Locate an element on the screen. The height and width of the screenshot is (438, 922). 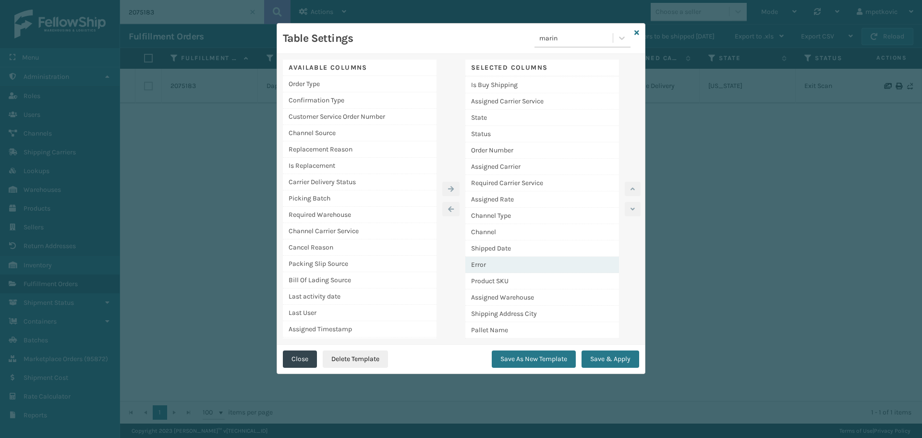
div: Confirmation Type is located at coordinates (360, 100).